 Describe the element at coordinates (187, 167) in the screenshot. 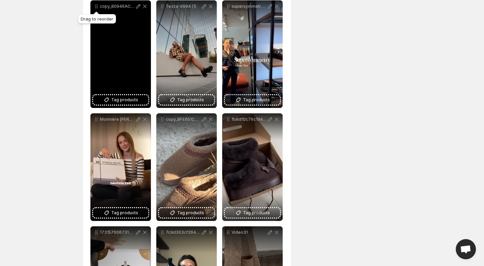

I see `div: copy_BFE651C4-FEF6-4D2F-B73C-92F1EDCCFE77Tag products` at that location.